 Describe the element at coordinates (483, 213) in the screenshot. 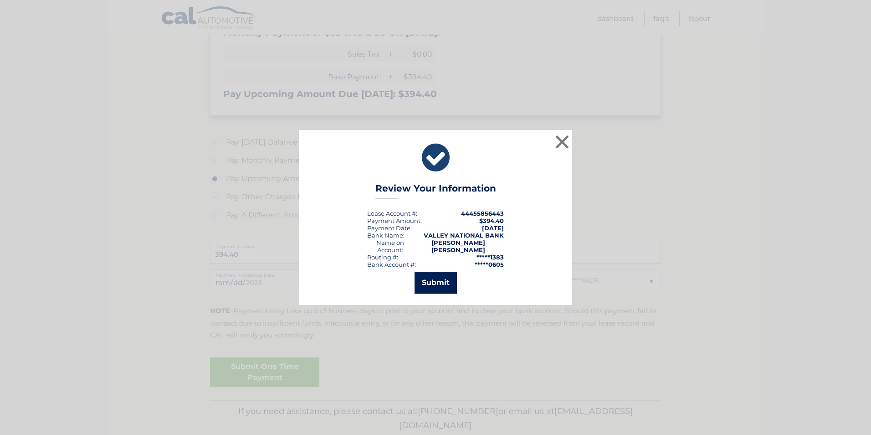

I see `strong: 44455856443` at that location.